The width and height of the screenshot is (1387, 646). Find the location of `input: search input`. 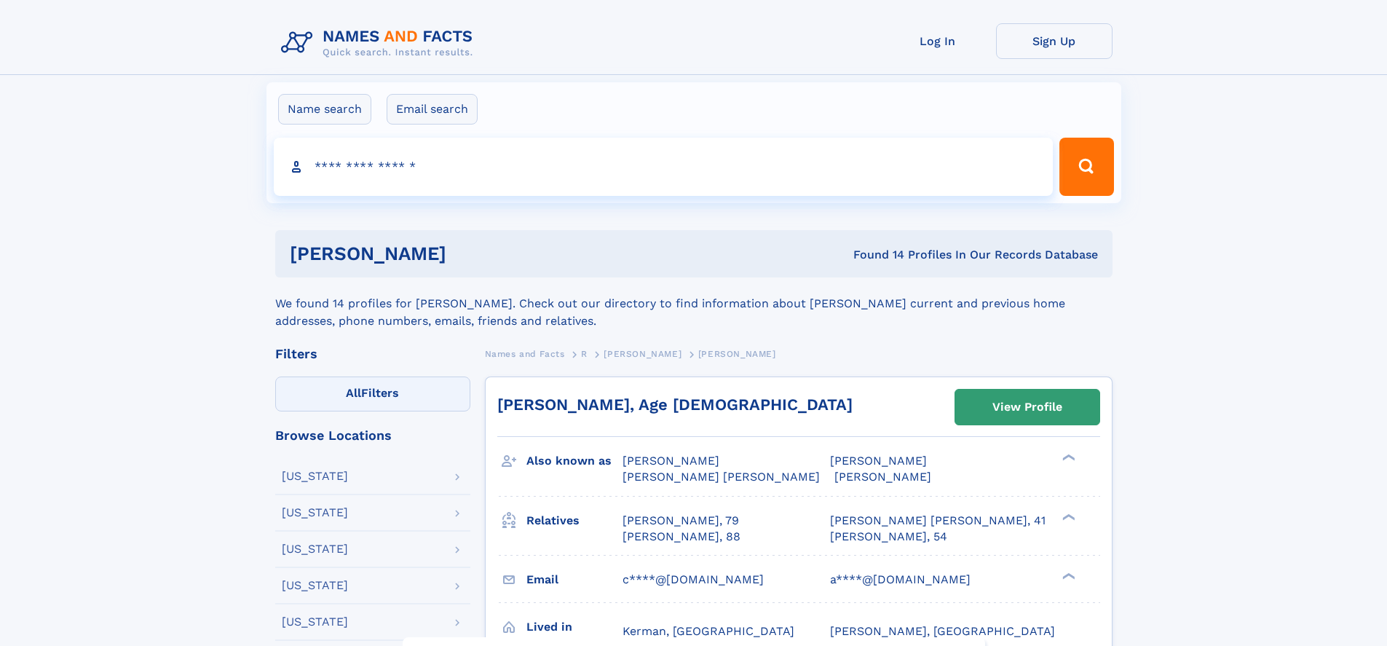

input: search input is located at coordinates (663, 167).